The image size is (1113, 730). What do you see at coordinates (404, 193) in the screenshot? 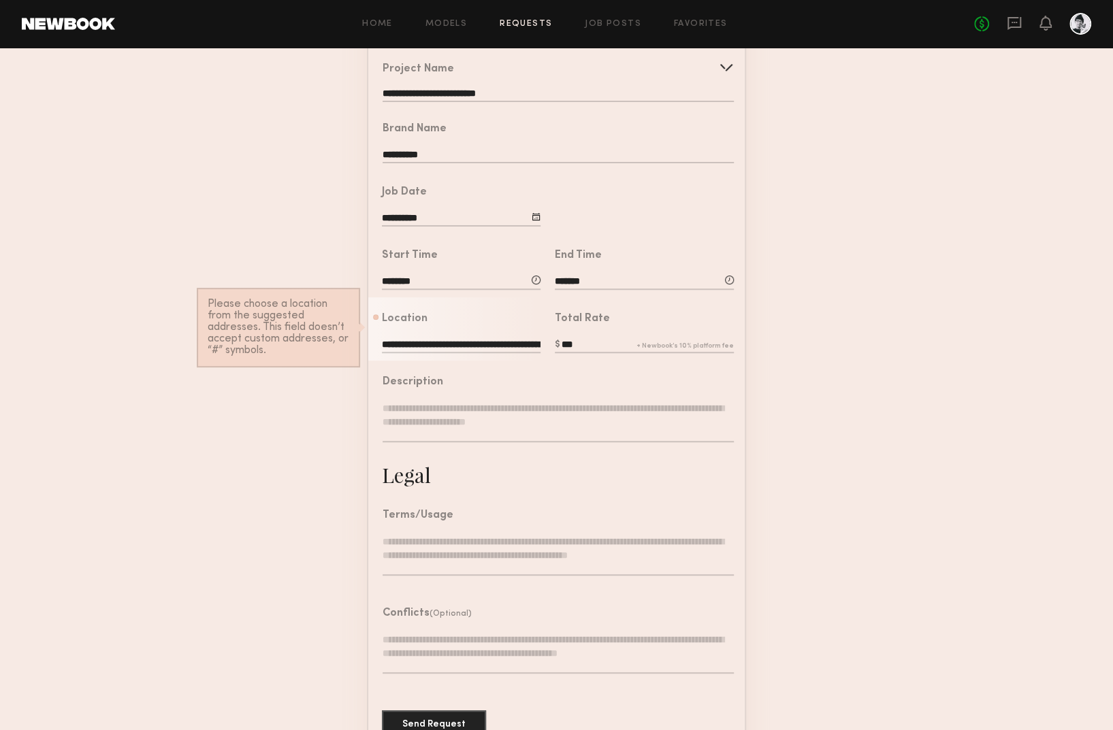
I see `div: Job Date` at bounding box center [404, 193].